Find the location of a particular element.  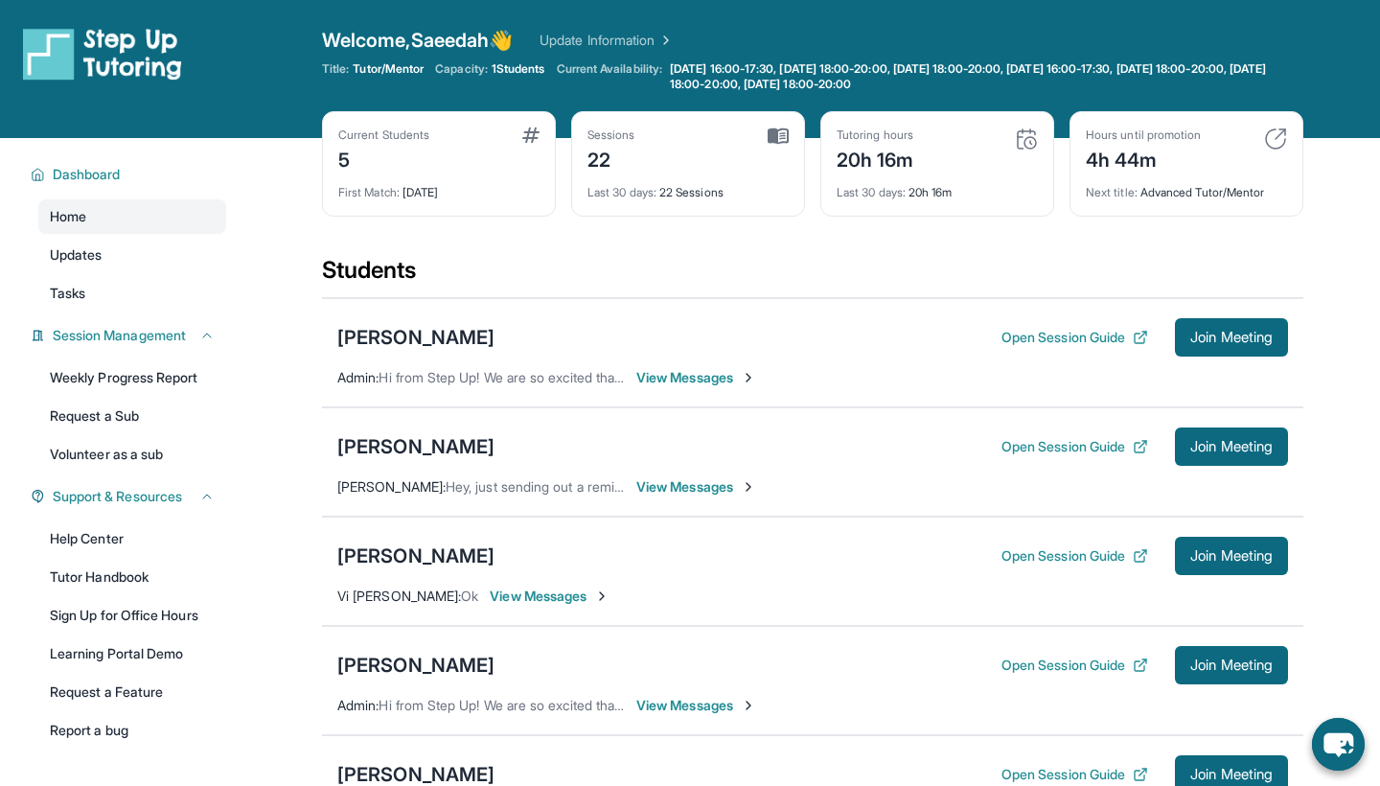

img: Chevron Right is located at coordinates (664, 40).